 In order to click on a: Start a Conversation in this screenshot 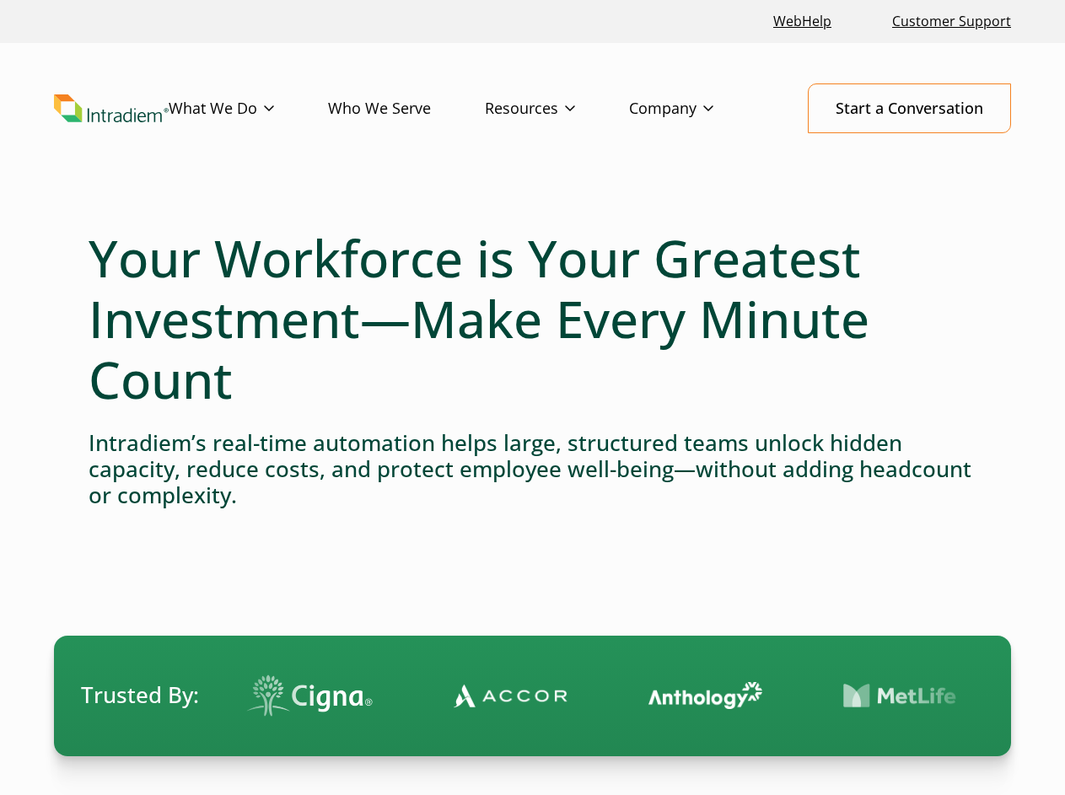, I will do `click(909, 108)`.